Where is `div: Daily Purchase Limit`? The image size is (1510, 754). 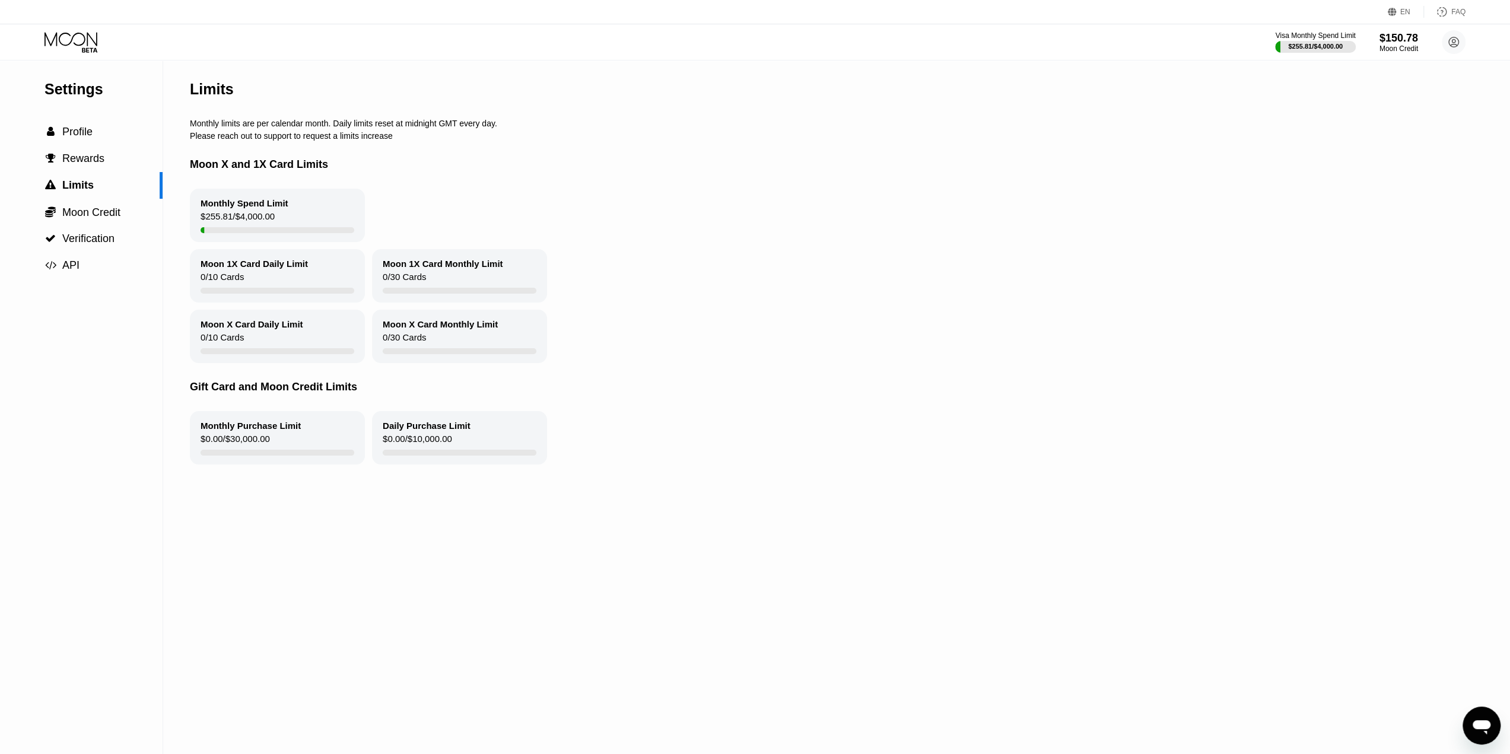
div: Daily Purchase Limit is located at coordinates (426, 425).